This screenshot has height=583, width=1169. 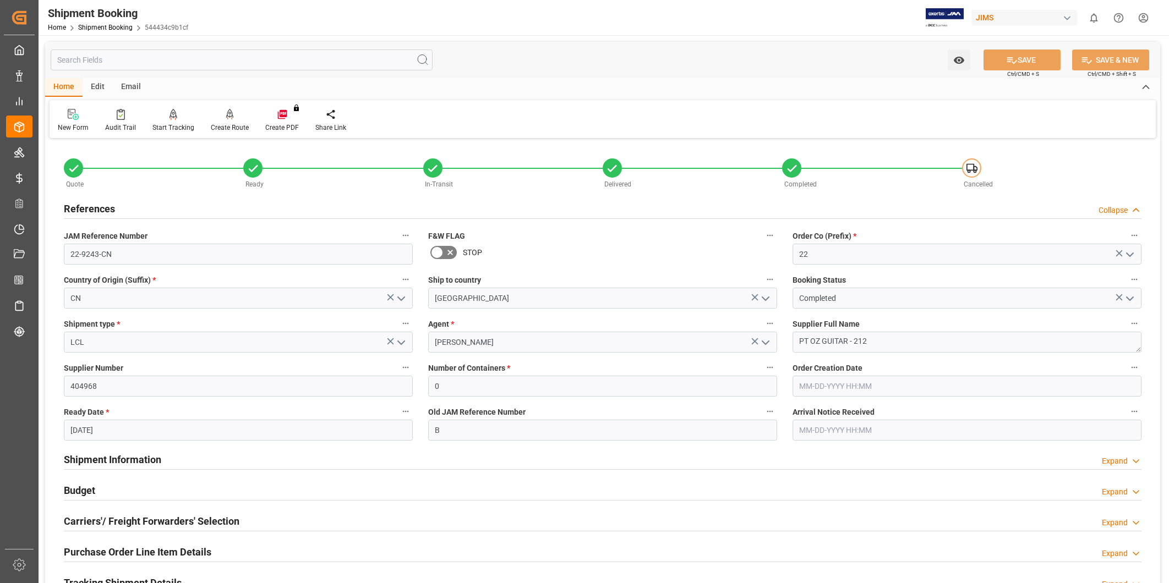 What do you see at coordinates (86, 412) in the screenshot?
I see `span: Ready Date` at bounding box center [86, 412].